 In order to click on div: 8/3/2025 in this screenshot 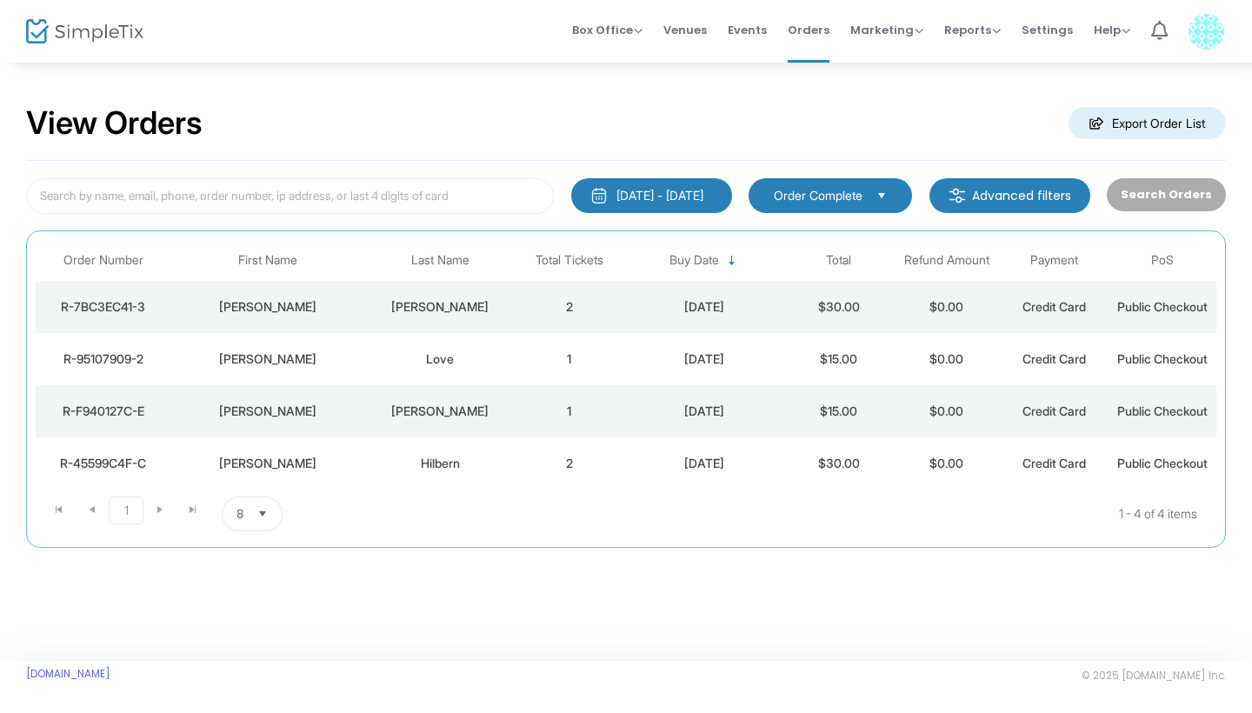, I will do `click(705, 464)`.